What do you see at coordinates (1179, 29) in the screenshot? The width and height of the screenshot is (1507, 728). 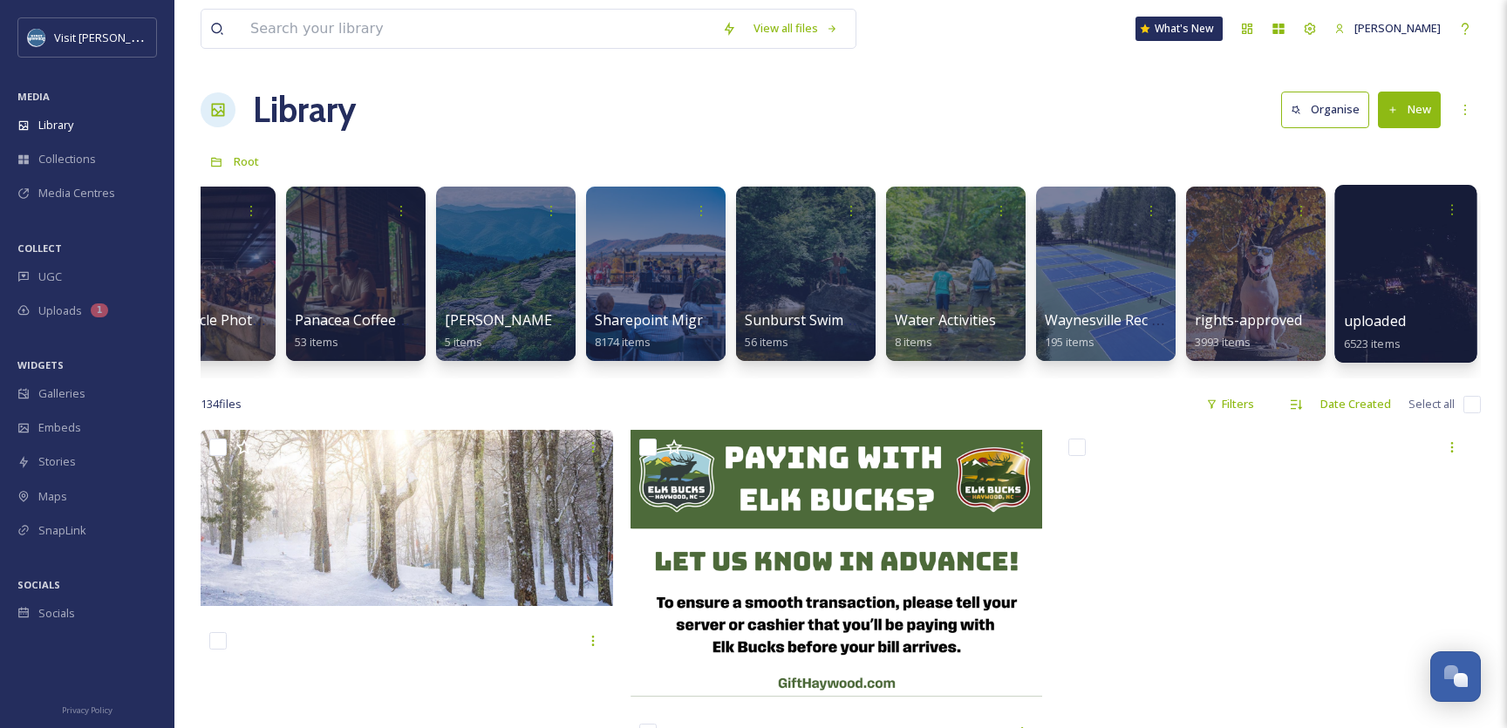 I see `div: What's New` at bounding box center [1179, 29].